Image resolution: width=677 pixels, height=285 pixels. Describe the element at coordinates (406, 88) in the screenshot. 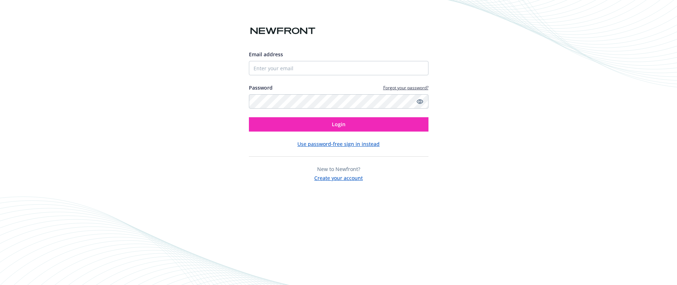

I see `a: Forgot your password?` at that location.